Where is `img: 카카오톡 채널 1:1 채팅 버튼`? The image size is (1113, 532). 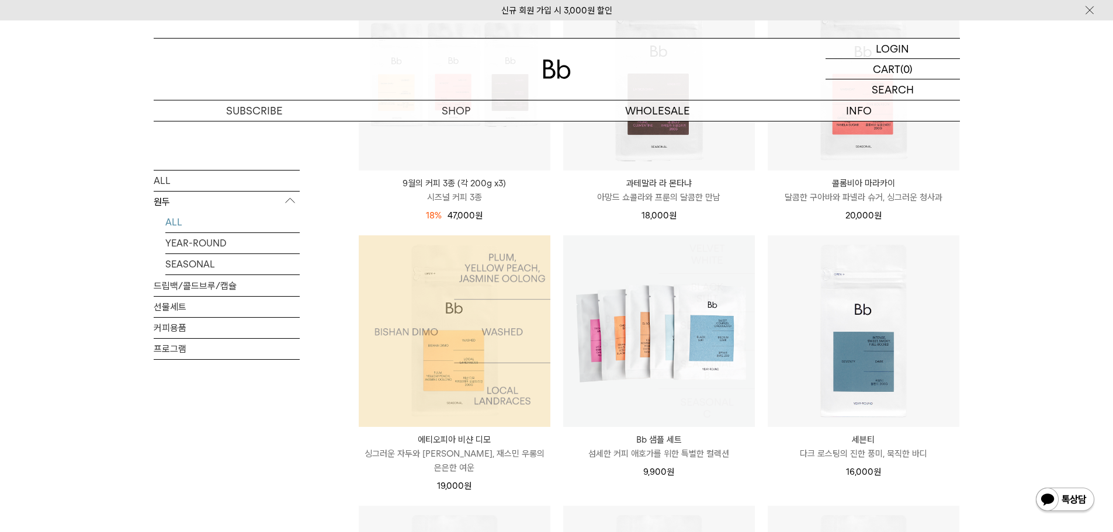 img: 카카오톡 채널 1:1 채팅 버튼 is located at coordinates (1065, 501).